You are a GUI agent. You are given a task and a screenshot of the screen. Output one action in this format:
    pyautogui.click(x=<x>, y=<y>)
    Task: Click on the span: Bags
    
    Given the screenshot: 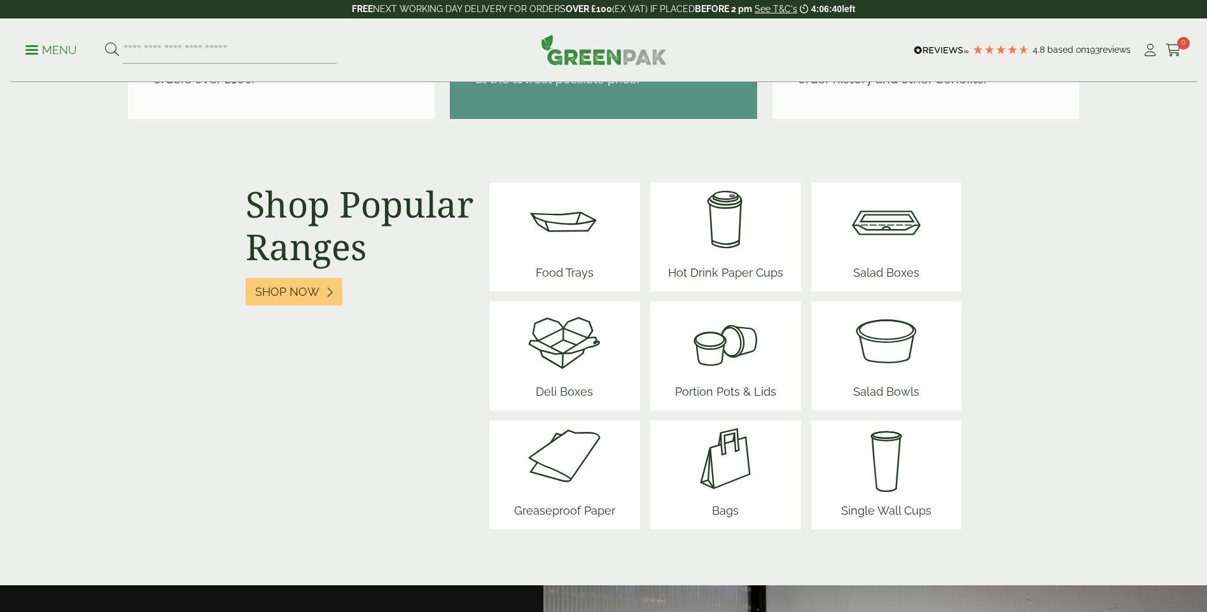 What is the action you would take?
    pyautogui.click(x=725, y=513)
    